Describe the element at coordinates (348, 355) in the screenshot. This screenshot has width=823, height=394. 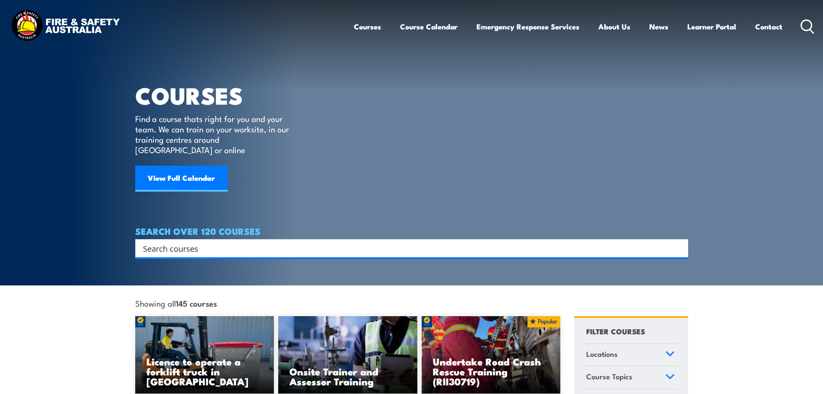
I see `a: Onsite Trainer and Assessor Training` at that location.